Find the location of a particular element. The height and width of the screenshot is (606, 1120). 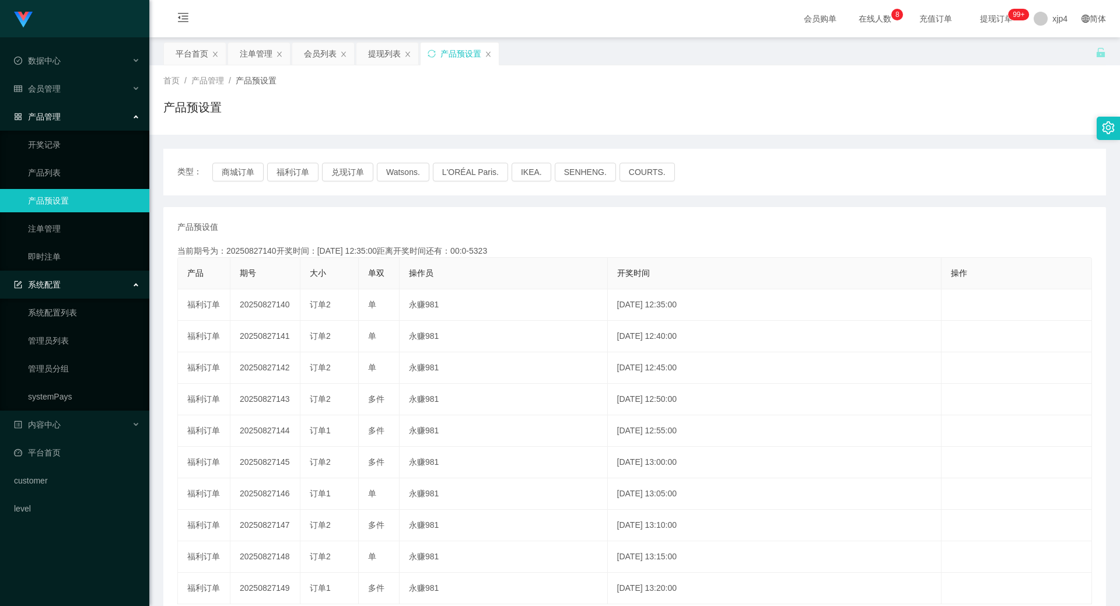

sup: 8 is located at coordinates (897, 15).